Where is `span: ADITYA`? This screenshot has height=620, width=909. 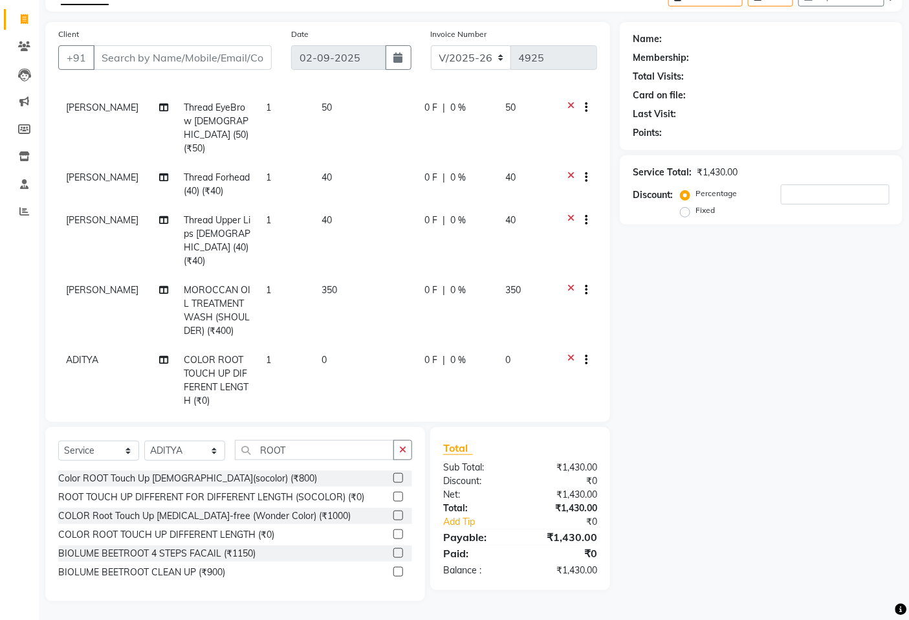
span: ADITYA is located at coordinates (82, 360).